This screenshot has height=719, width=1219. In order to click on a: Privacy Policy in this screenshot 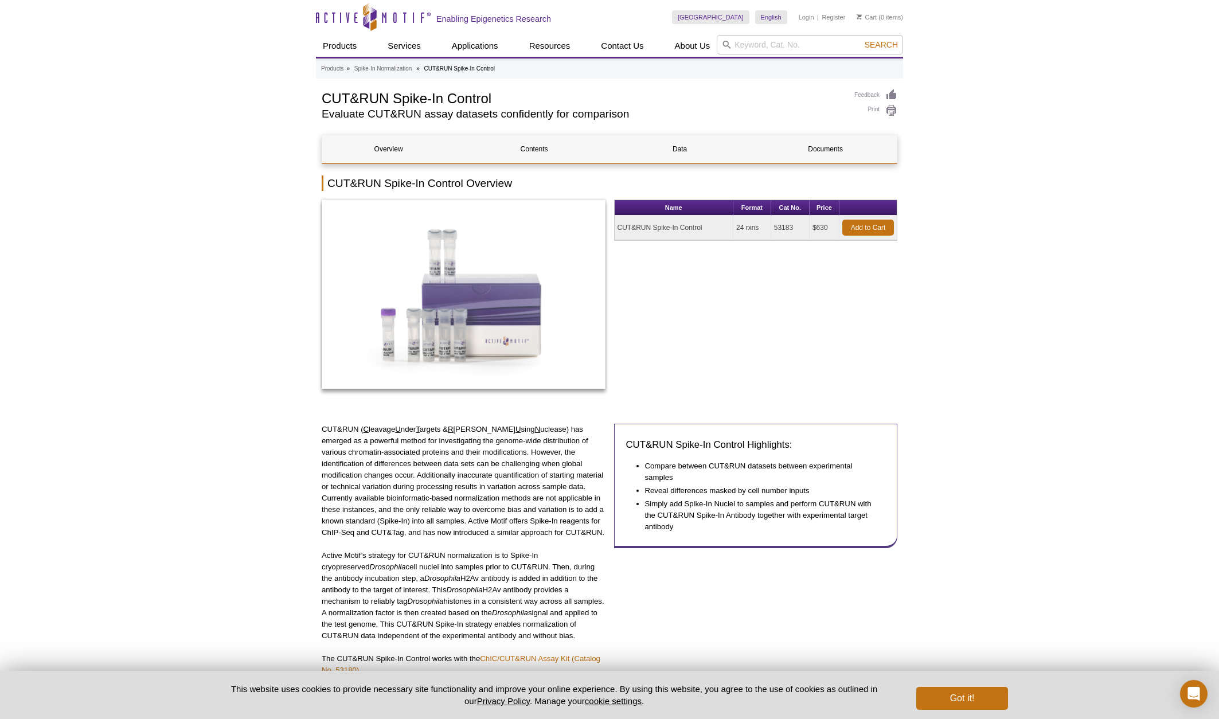, I will do `click(503, 700)`.